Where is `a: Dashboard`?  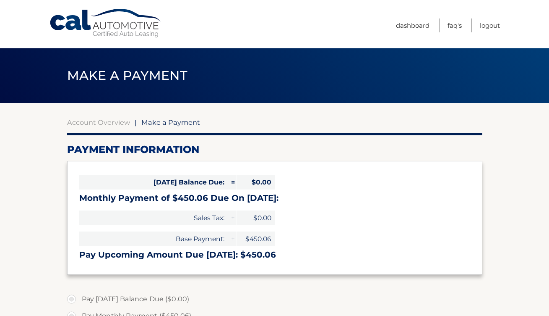
a: Dashboard is located at coordinates (413, 25).